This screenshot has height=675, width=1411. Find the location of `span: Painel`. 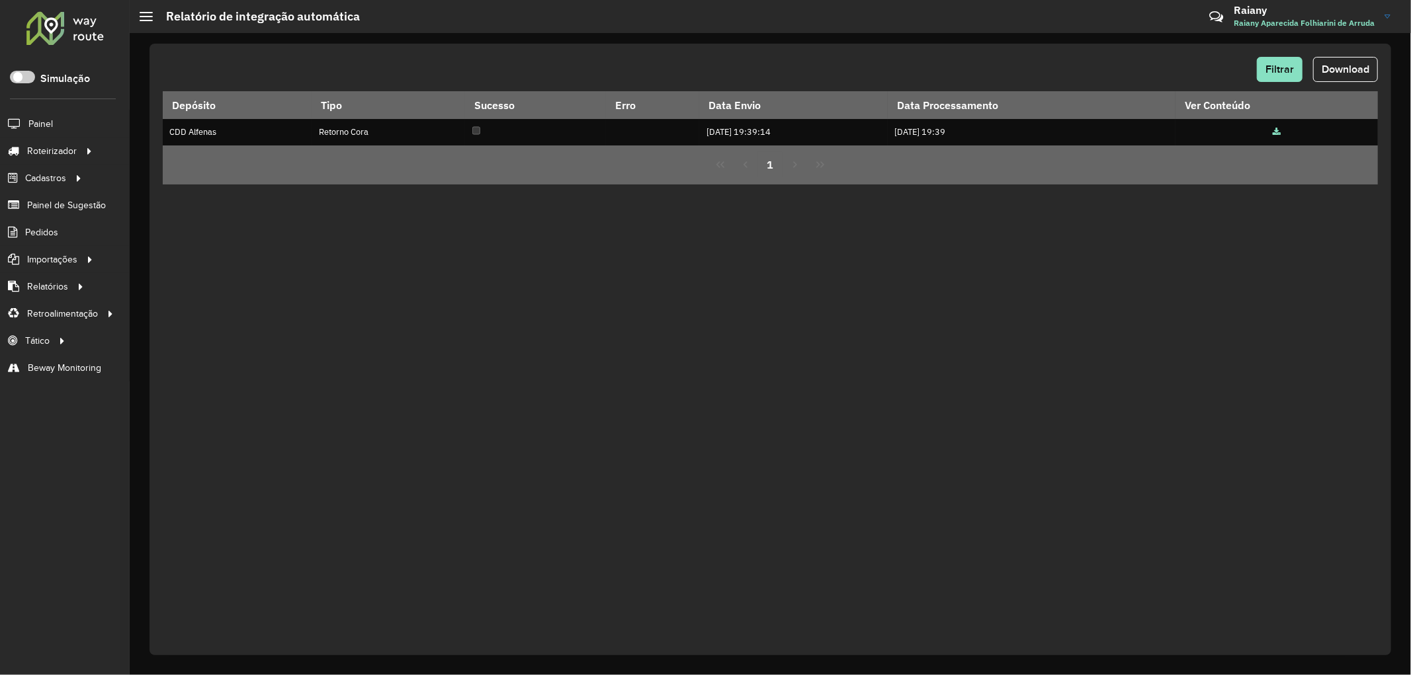

span: Painel is located at coordinates (40, 124).